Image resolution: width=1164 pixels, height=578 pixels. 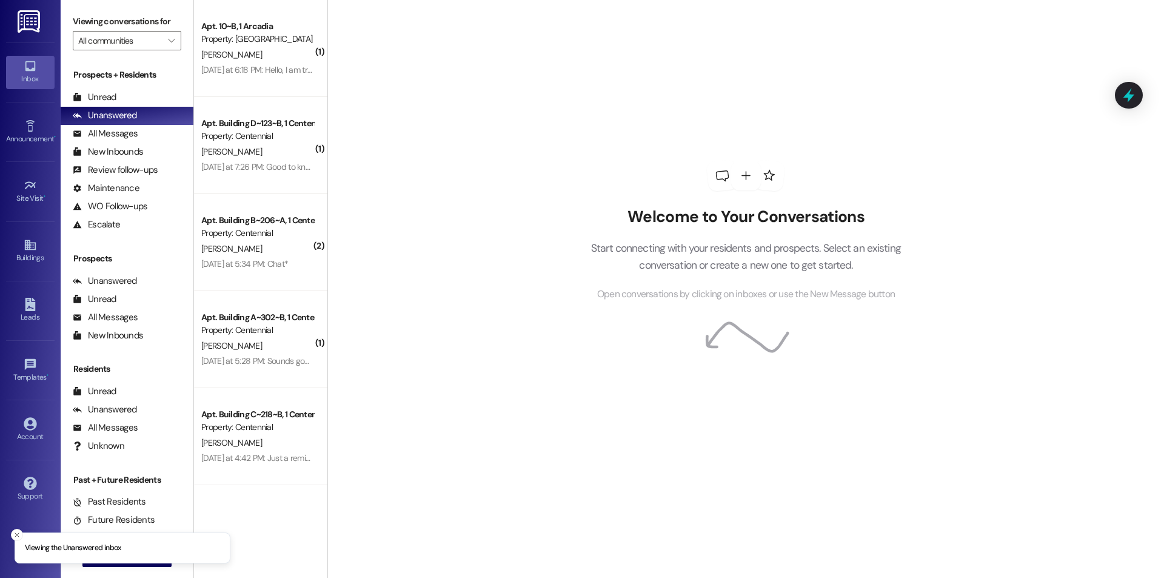 I want to click on a: Leads, so click(x=30, y=310).